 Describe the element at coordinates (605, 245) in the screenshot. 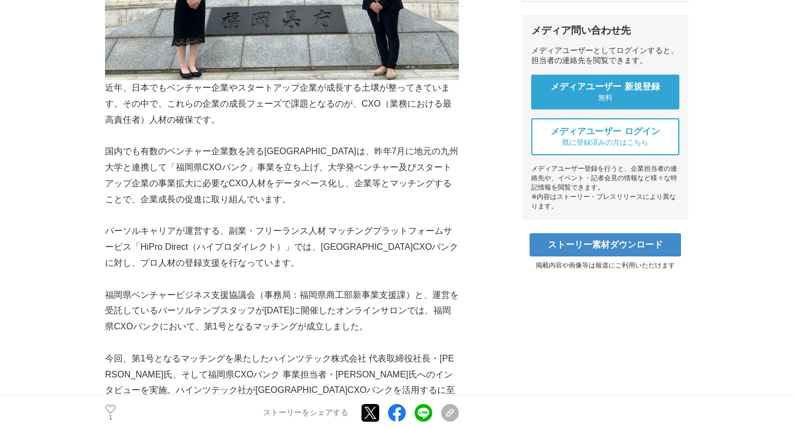

I see `a: ストーリー素材ダウンロード` at that location.